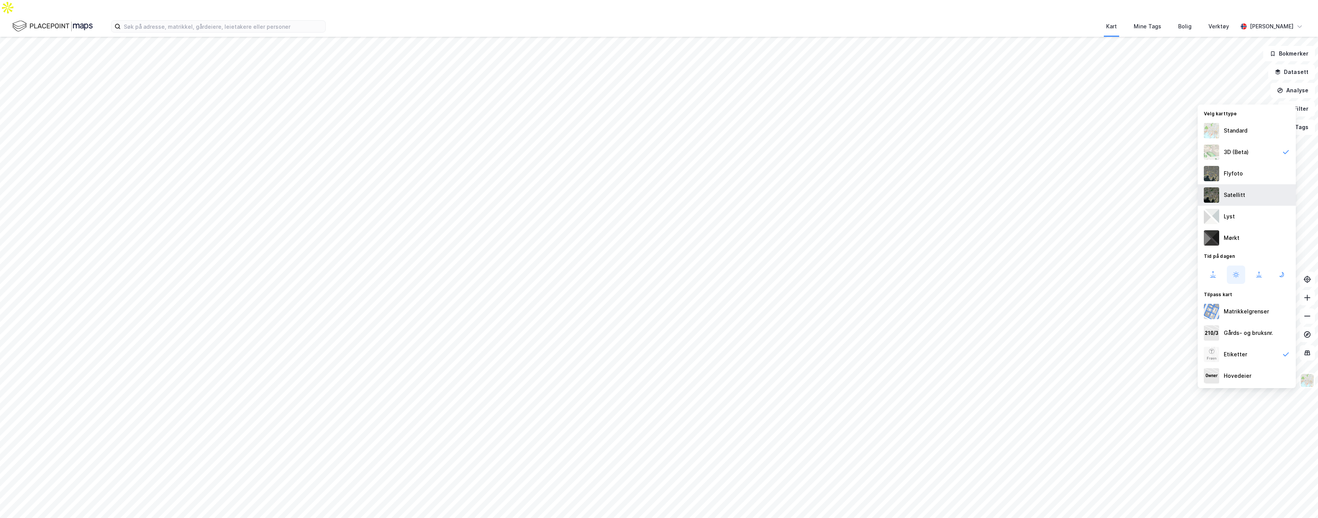 The width and height of the screenshot is (1318, 518). I want to click on div: Chat Widget, so click(1299, 500).